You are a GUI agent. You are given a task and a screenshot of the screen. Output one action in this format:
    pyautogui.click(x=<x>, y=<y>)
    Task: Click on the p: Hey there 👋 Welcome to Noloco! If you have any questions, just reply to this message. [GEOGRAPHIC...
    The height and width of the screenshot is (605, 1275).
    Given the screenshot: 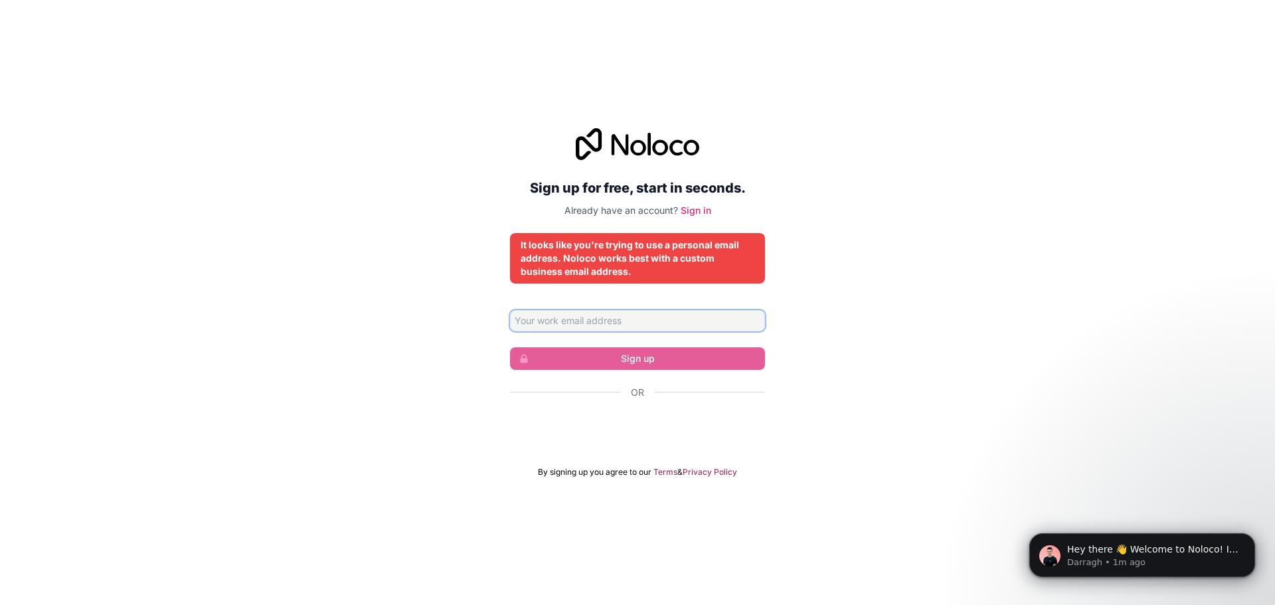 What is the action you would take?
    pyautogui.click(x=143, y=45)
    